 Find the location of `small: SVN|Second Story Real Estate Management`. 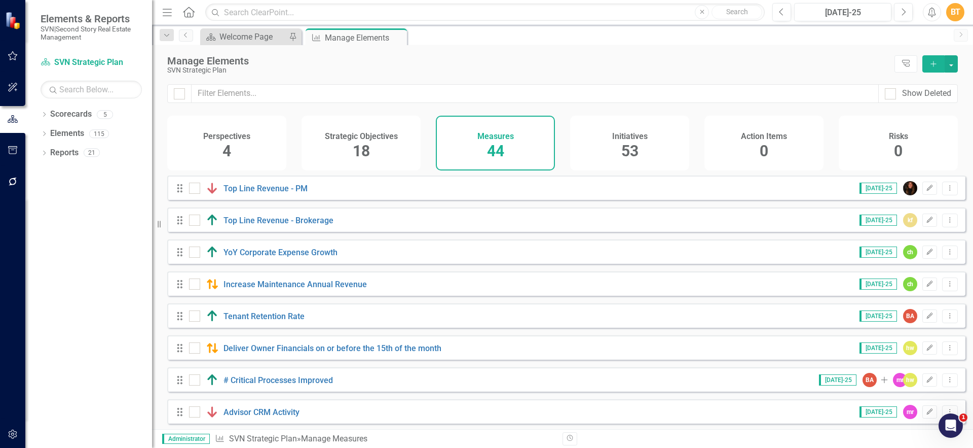

small: SVN|Second Story Real Estate Management is located at coordinates (91, 33).